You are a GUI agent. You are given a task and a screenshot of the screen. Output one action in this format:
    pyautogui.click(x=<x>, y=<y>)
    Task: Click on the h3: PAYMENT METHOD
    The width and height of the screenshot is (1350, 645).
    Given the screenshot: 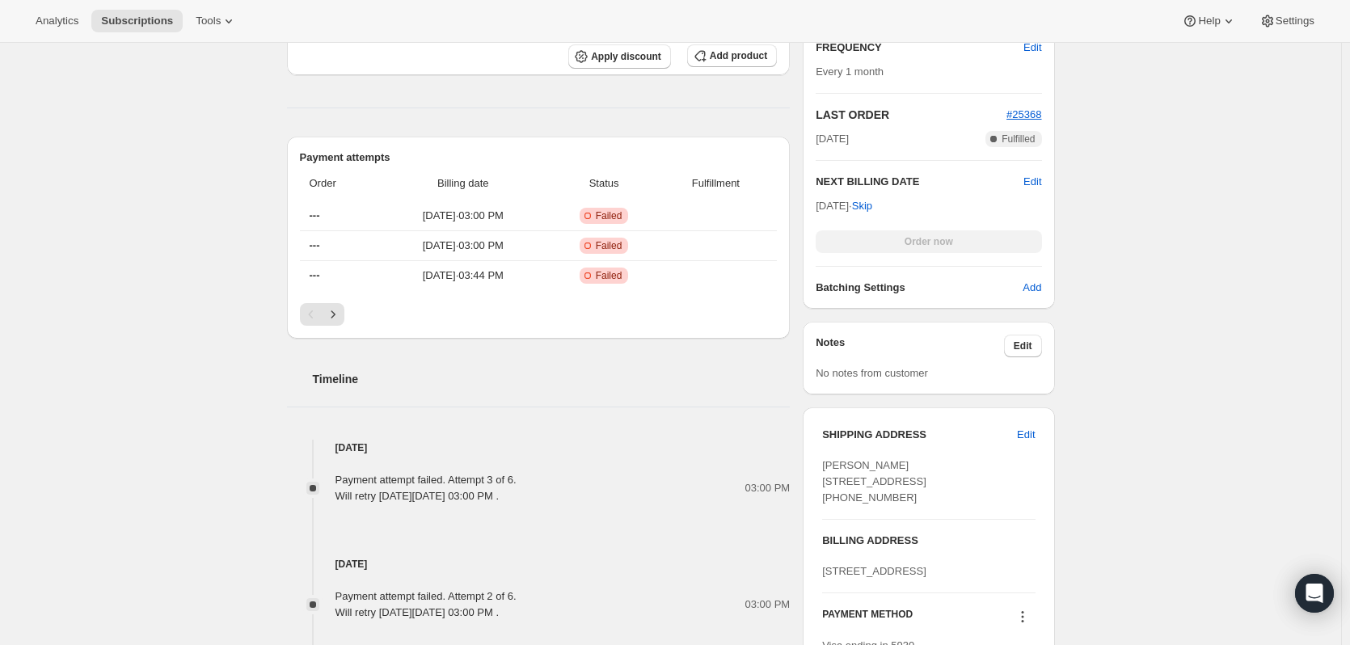 What is the action you would take?
    pyautogui.click(x=867, y=618)
    